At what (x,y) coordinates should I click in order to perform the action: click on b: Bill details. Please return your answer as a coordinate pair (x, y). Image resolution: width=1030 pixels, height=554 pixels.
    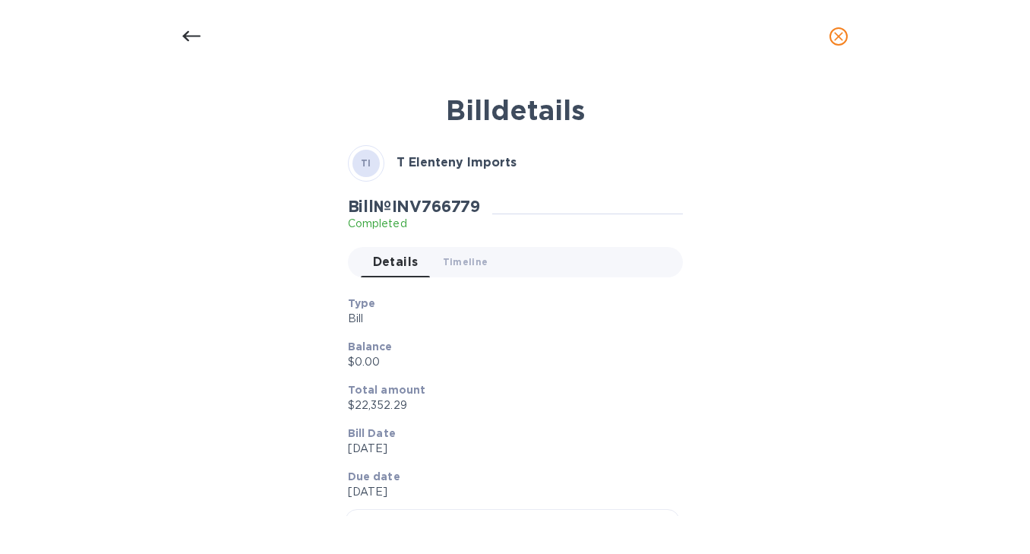
    Looking at the image, I should click on (515, 110).